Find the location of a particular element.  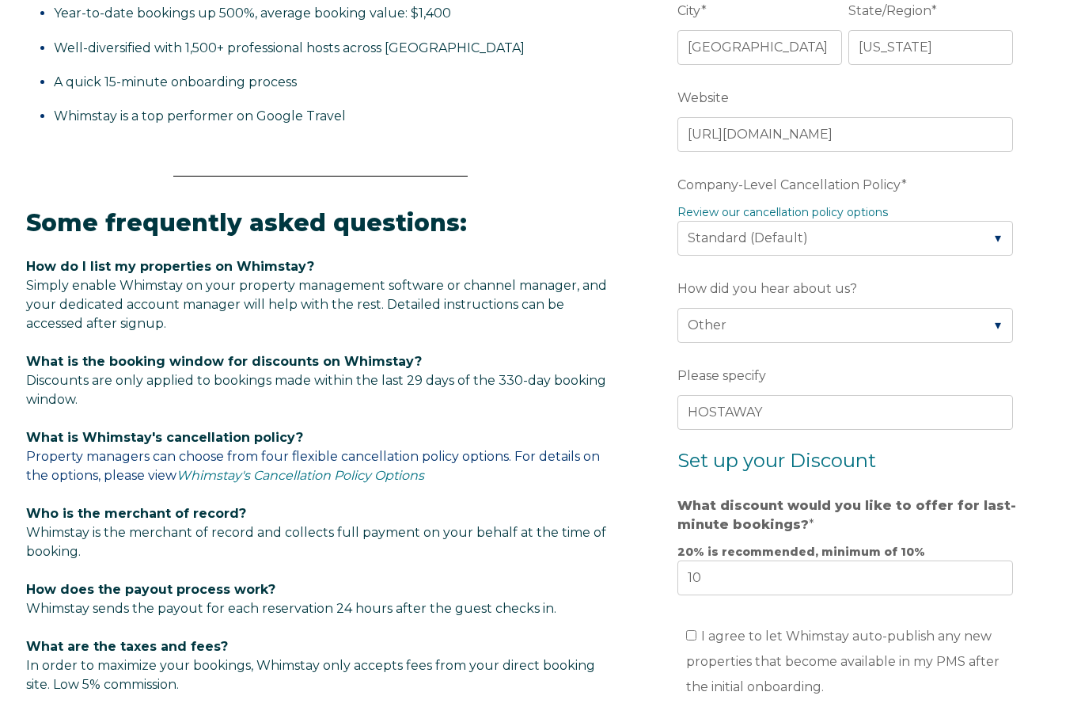

span: How did you hear about us? is located at coordinates (767, 289).